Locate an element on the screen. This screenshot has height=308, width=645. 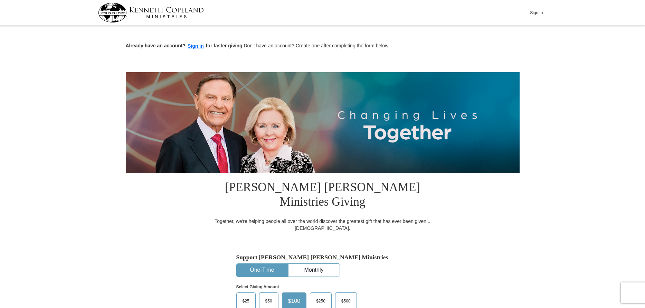
button: Monthly is located at coordinates (314, 270).